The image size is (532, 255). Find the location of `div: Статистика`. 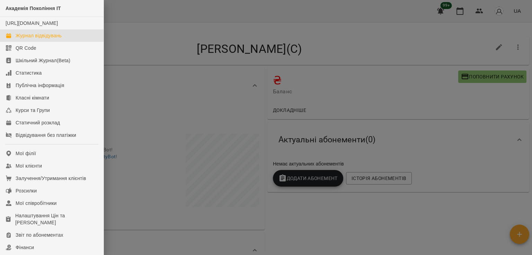

div: Статистика is located at coordinates (29, 73).